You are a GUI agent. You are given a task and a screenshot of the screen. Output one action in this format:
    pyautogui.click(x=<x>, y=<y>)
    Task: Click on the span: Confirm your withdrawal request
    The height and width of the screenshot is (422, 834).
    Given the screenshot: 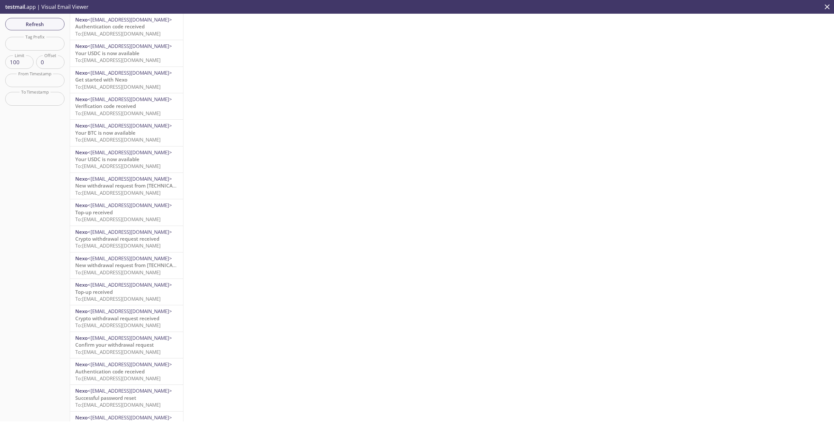 What is the action you would take?
    pyautogui.click(x=114, y=344)
    